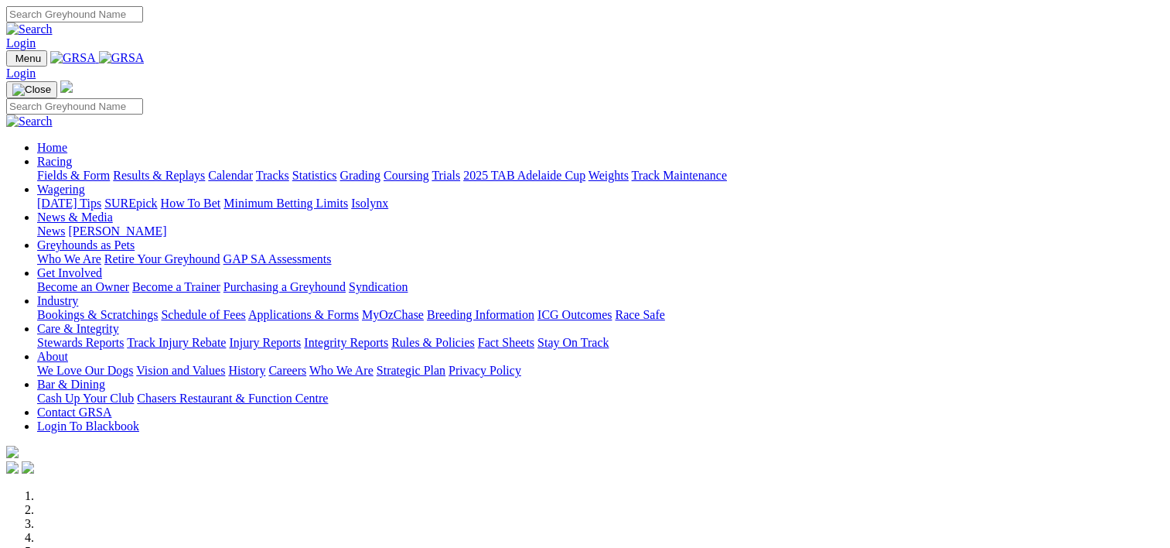  Describe the element at coordinates (600, 287) in the screenshot. I see `div: Get Involved` at that location.